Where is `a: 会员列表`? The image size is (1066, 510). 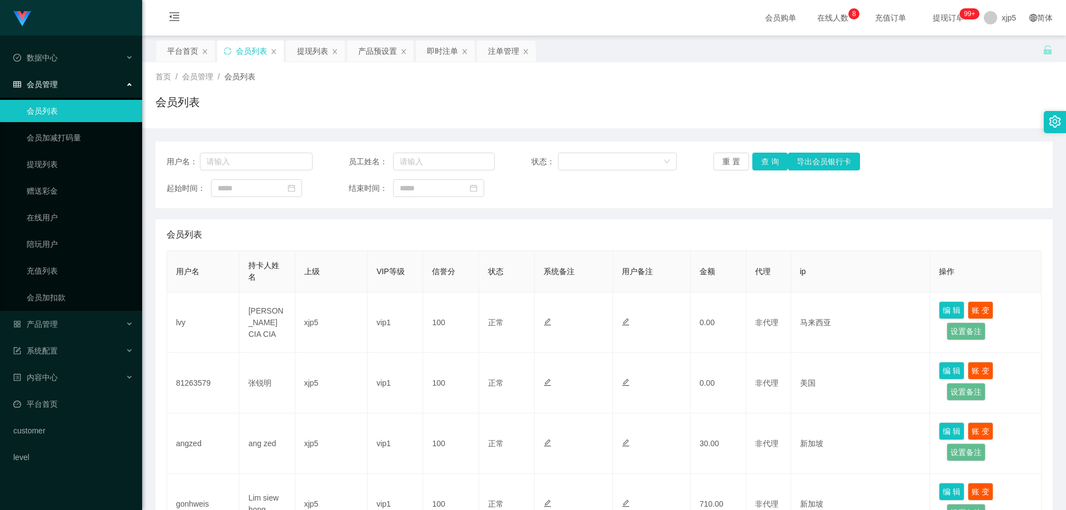 a: 会员列表 is located at coordinates (80, 111).